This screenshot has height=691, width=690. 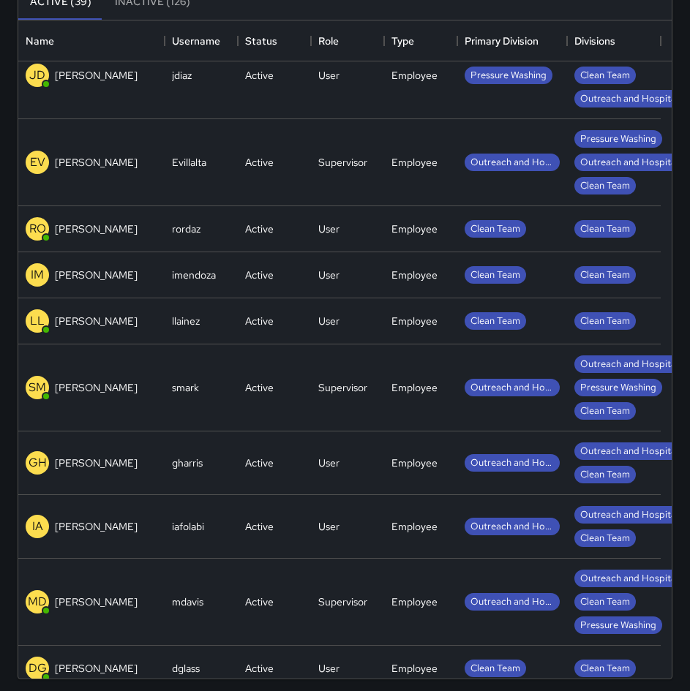 What do you see at coordinates (37, 602) in the screenshot?
I see `p: MD` at bounding box center [37, 602].